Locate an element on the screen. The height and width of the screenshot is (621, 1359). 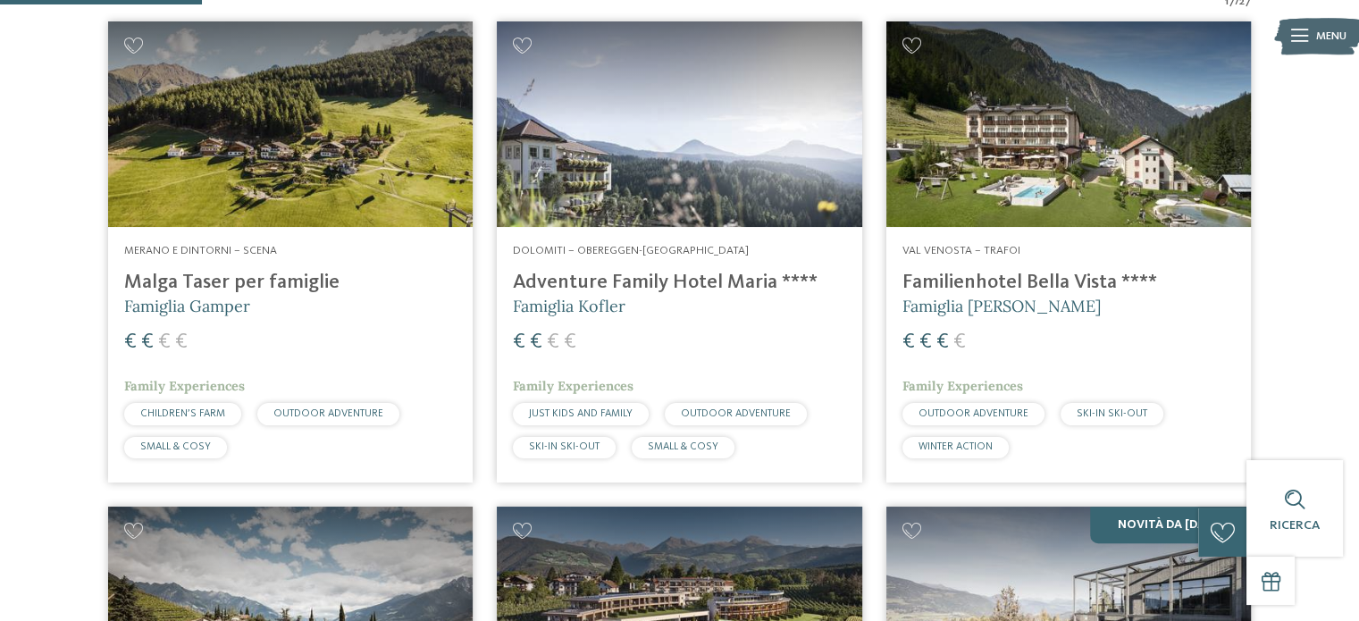
span: Famiglia Kofler is located at coordinates (569, 305).